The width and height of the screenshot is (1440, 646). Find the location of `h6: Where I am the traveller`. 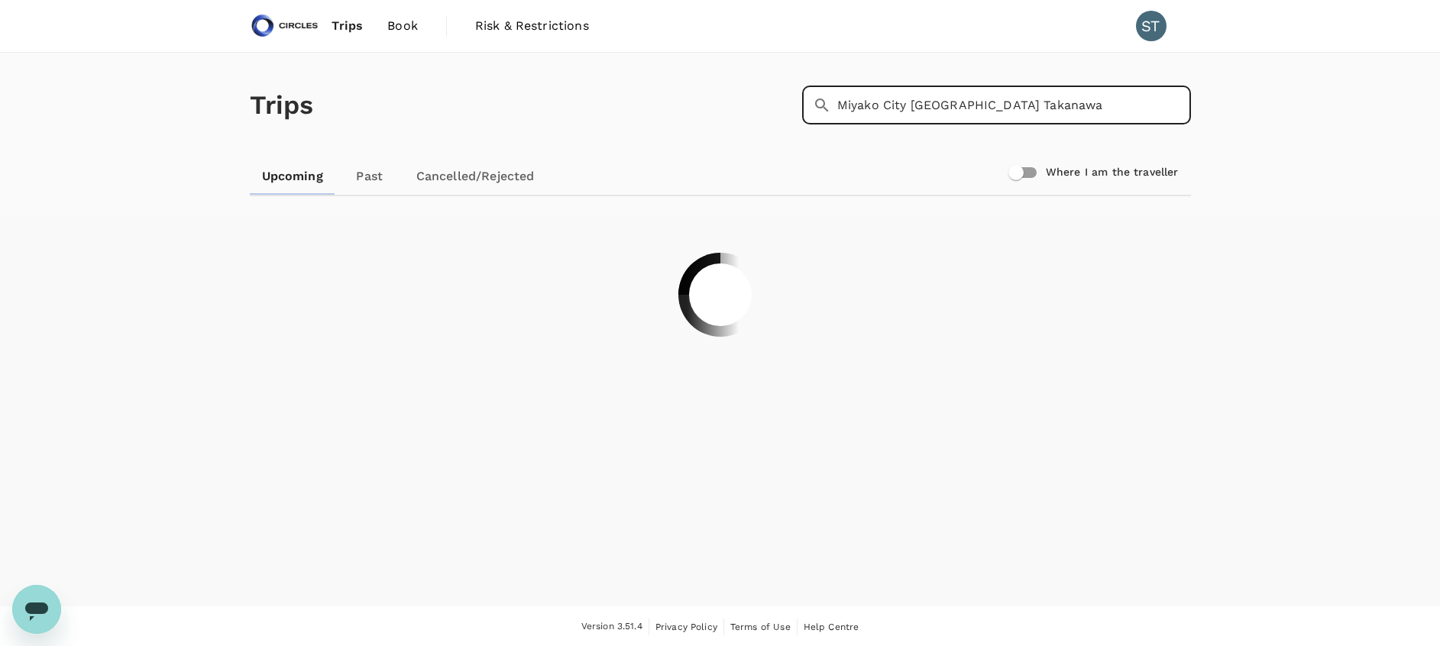

h6: Where I am the traveller is located at coordinates (1112, 173).